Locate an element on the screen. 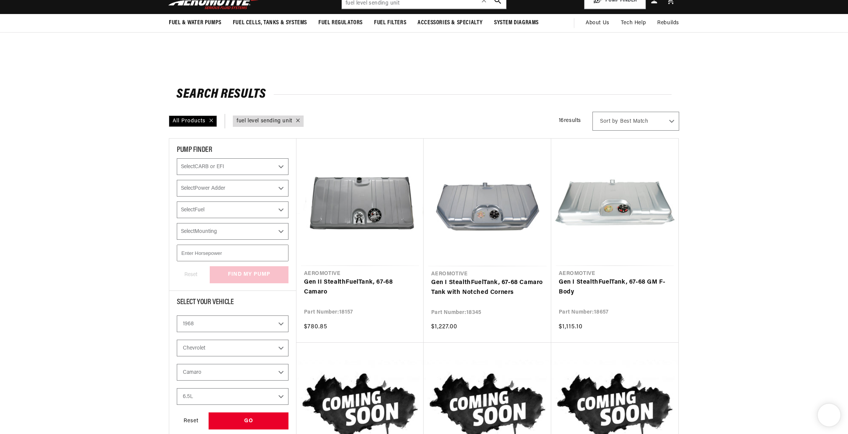  span: Fuel Regulators is located at coordinates (340, 23).